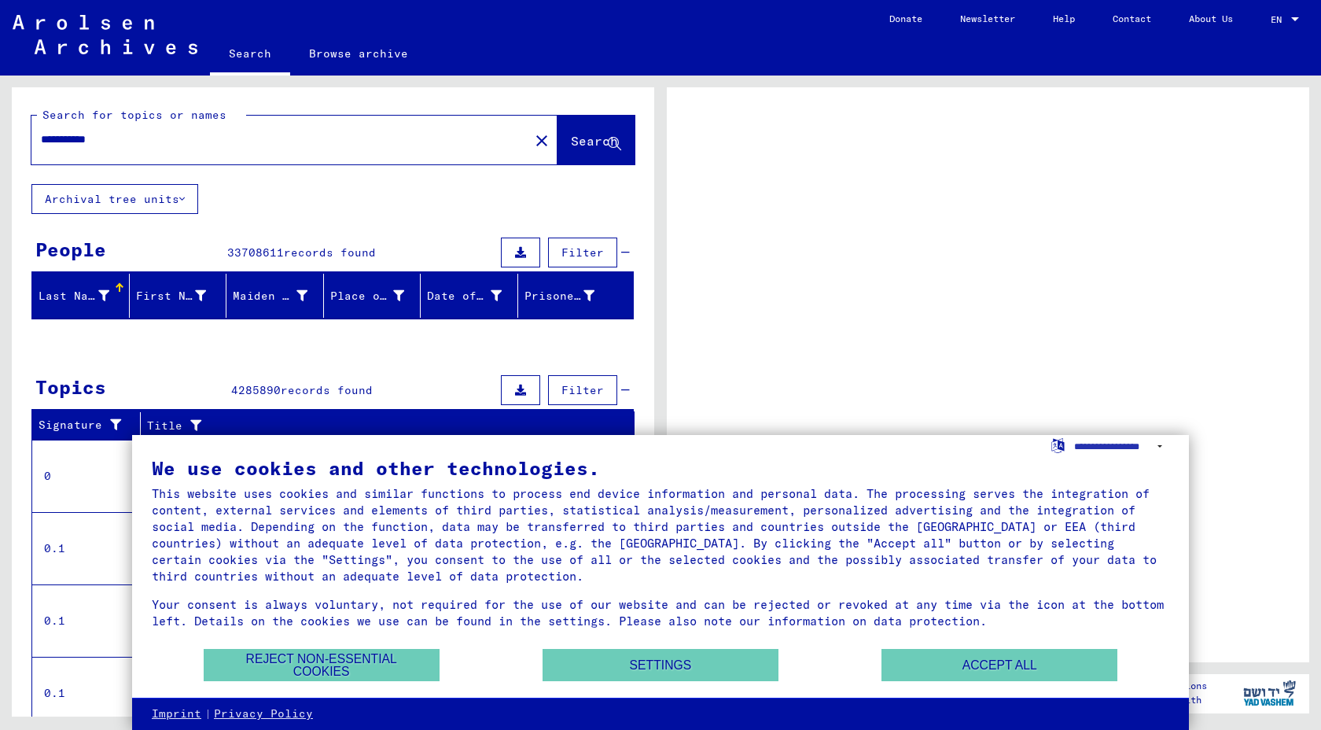  Describe the element at coordinates (134, 115) in the screenshot. I see `mat-label: Search for topics or names` at that location.